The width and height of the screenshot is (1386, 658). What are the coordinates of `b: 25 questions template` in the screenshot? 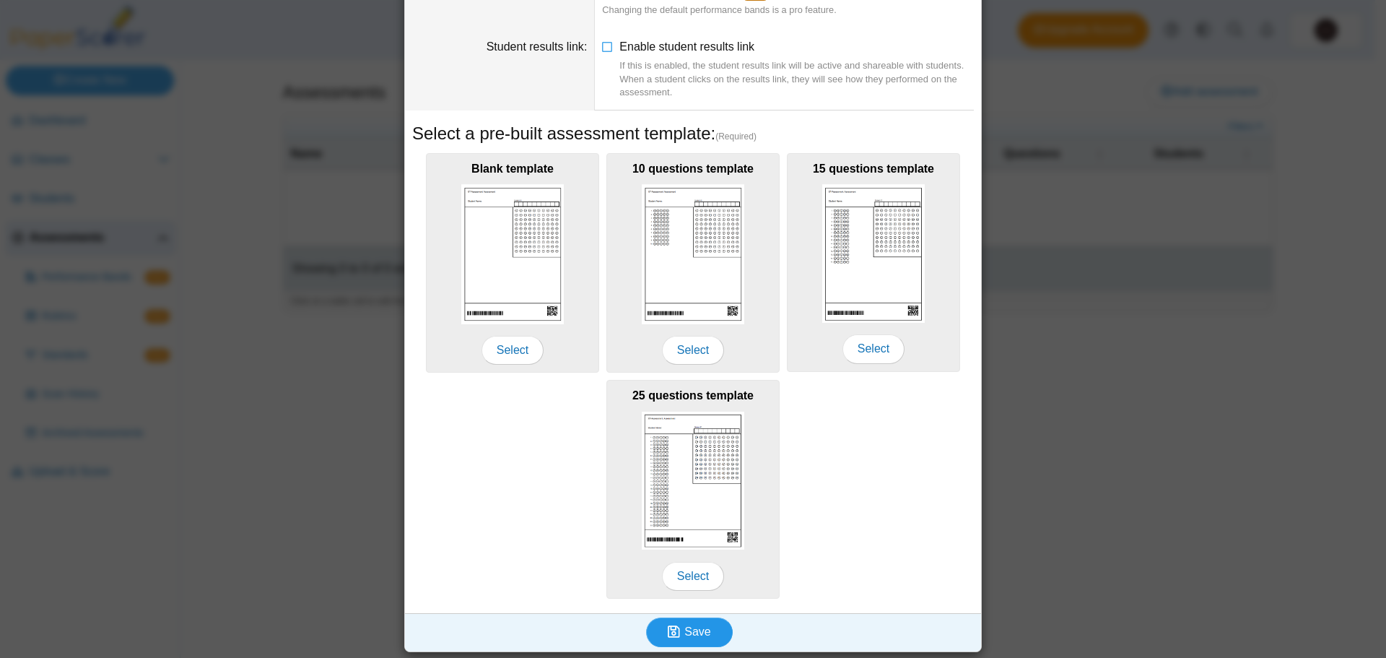 It's located at (693, 395).